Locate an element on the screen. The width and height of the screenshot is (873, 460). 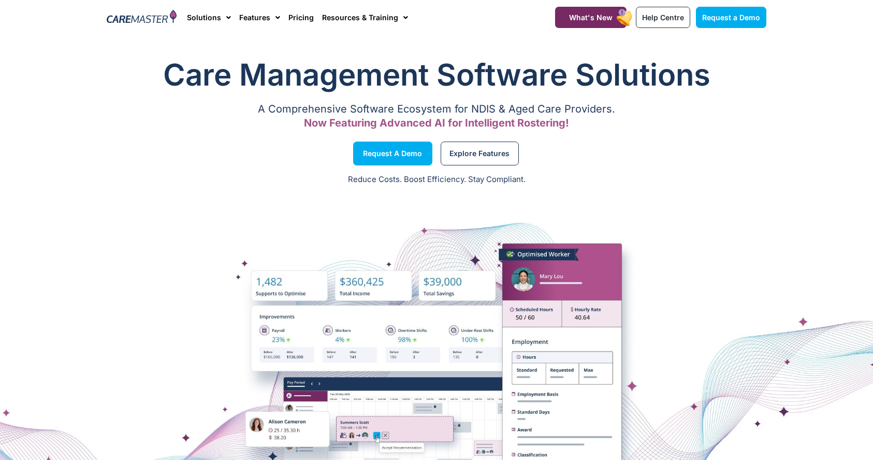
span: What's New is located at coordinates (591, 17).